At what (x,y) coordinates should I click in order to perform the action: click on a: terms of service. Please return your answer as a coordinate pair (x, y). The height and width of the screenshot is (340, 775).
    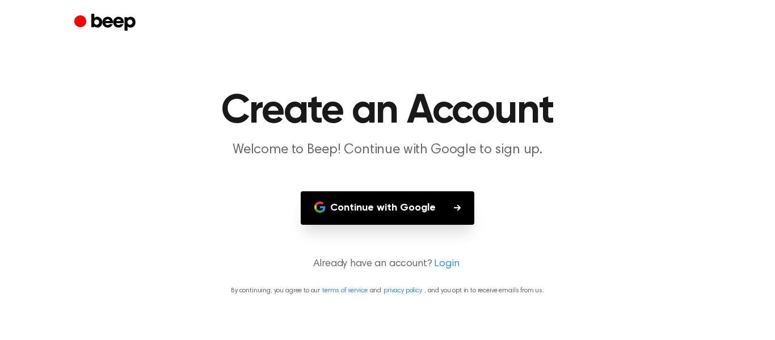
    Looking at the image, I should click on (345, 291).